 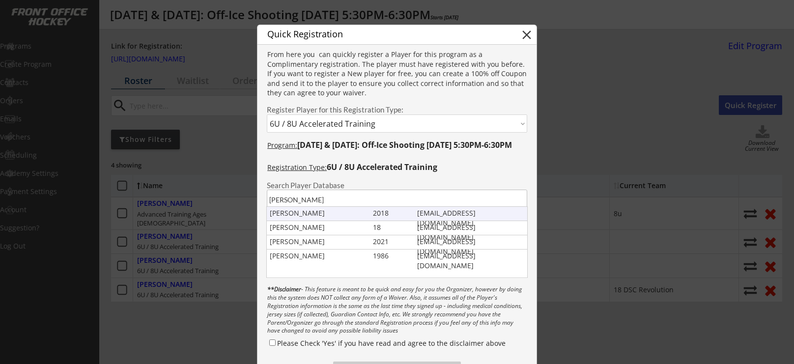 What do you see at coordinates (527, 35) in the screenshot?
I see `button: close` at bounding box center [527, 35].